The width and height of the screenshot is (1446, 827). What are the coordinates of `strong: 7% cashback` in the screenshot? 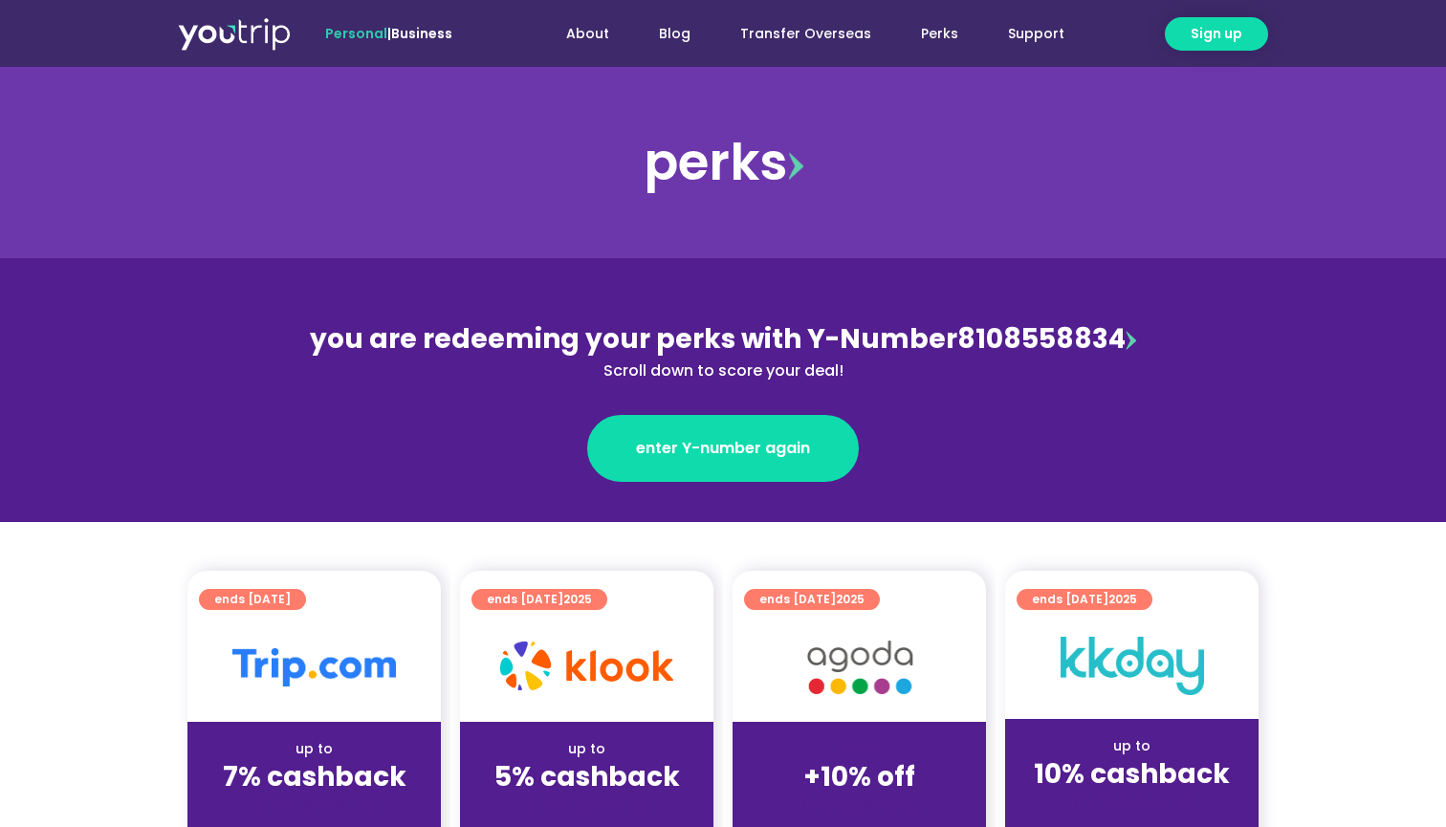 It's located at (315, 777).